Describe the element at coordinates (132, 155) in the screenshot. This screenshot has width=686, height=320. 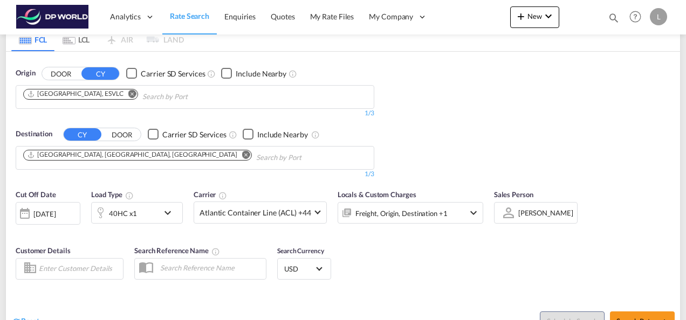
I see `div: Norfolk, VA, USORF` at that location.